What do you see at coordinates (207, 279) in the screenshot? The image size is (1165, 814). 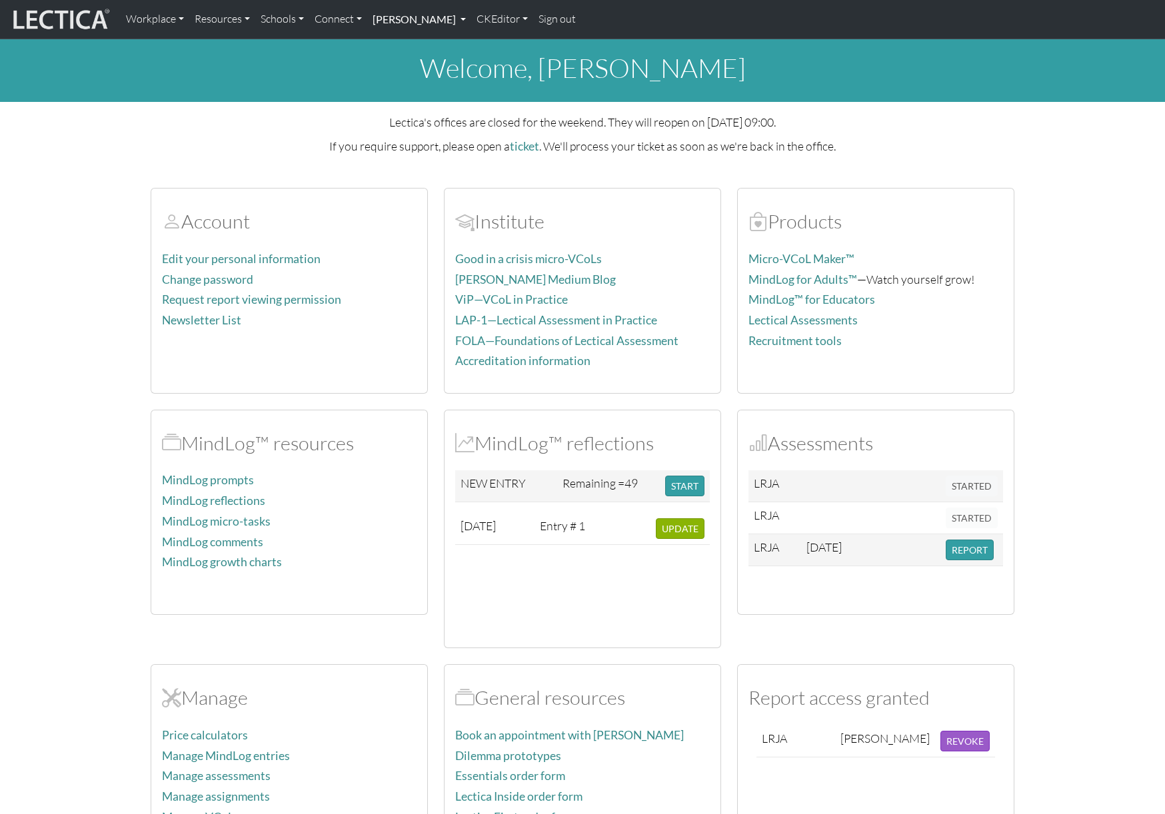 I see `a: Change password` at bounding box center [207, 279].